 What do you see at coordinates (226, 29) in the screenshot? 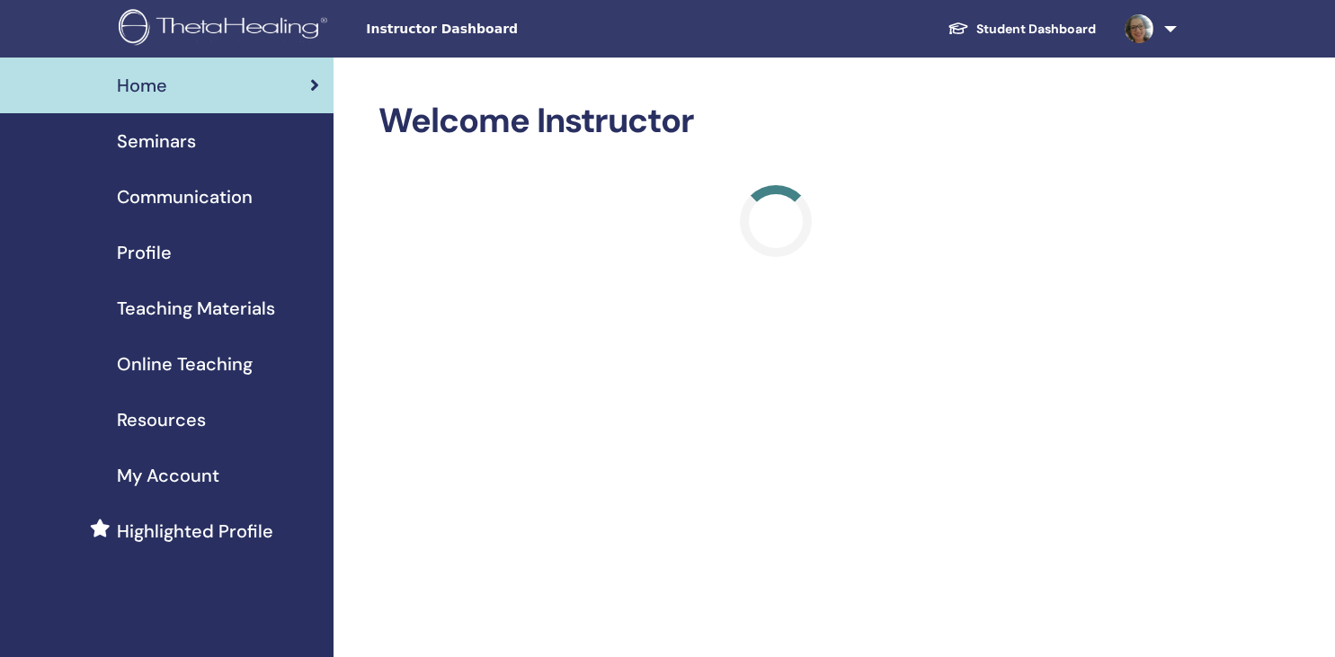
I see `img: logo.png` at bounding box center [226, 29].